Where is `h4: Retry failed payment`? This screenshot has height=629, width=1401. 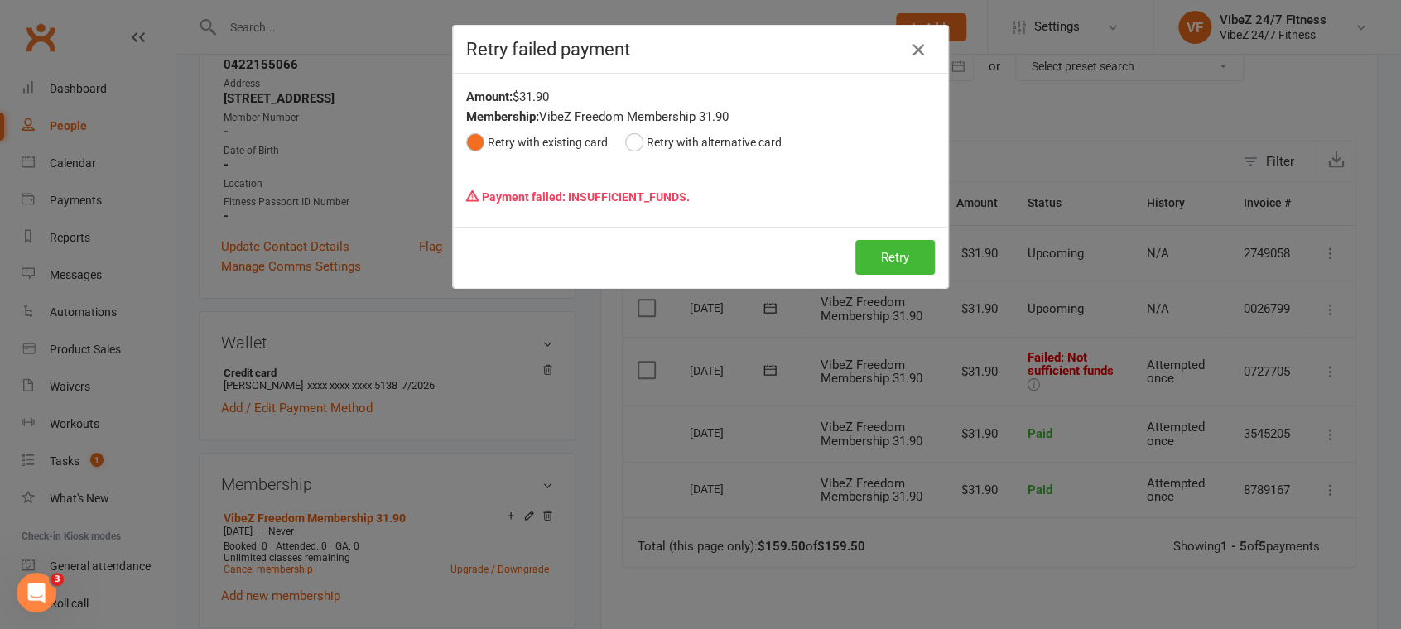
h4: Retry failed payment is located at coordinates (701, 49).